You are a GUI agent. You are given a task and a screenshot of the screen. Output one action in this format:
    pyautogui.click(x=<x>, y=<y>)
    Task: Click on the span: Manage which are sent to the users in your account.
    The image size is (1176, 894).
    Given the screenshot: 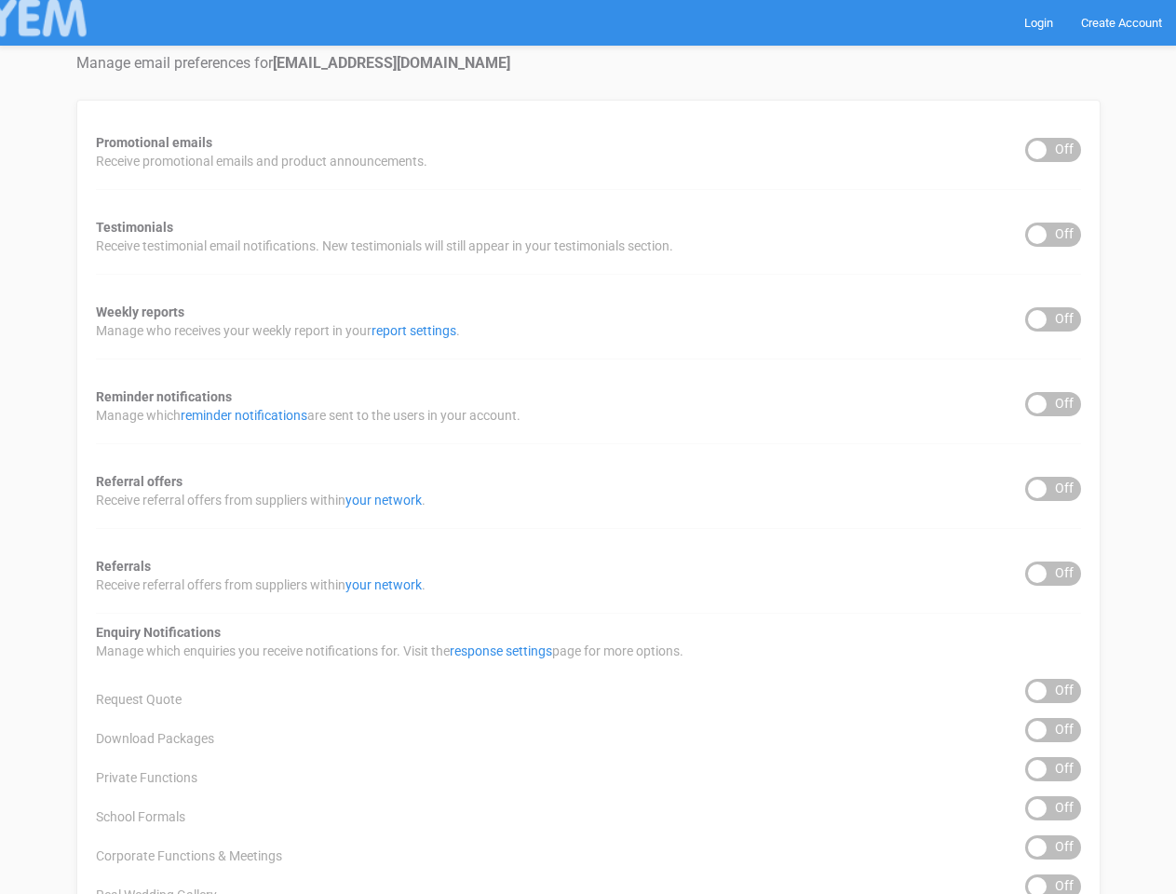 What is the action you would take?
    pyautogui.click(x=308, y=415)
    